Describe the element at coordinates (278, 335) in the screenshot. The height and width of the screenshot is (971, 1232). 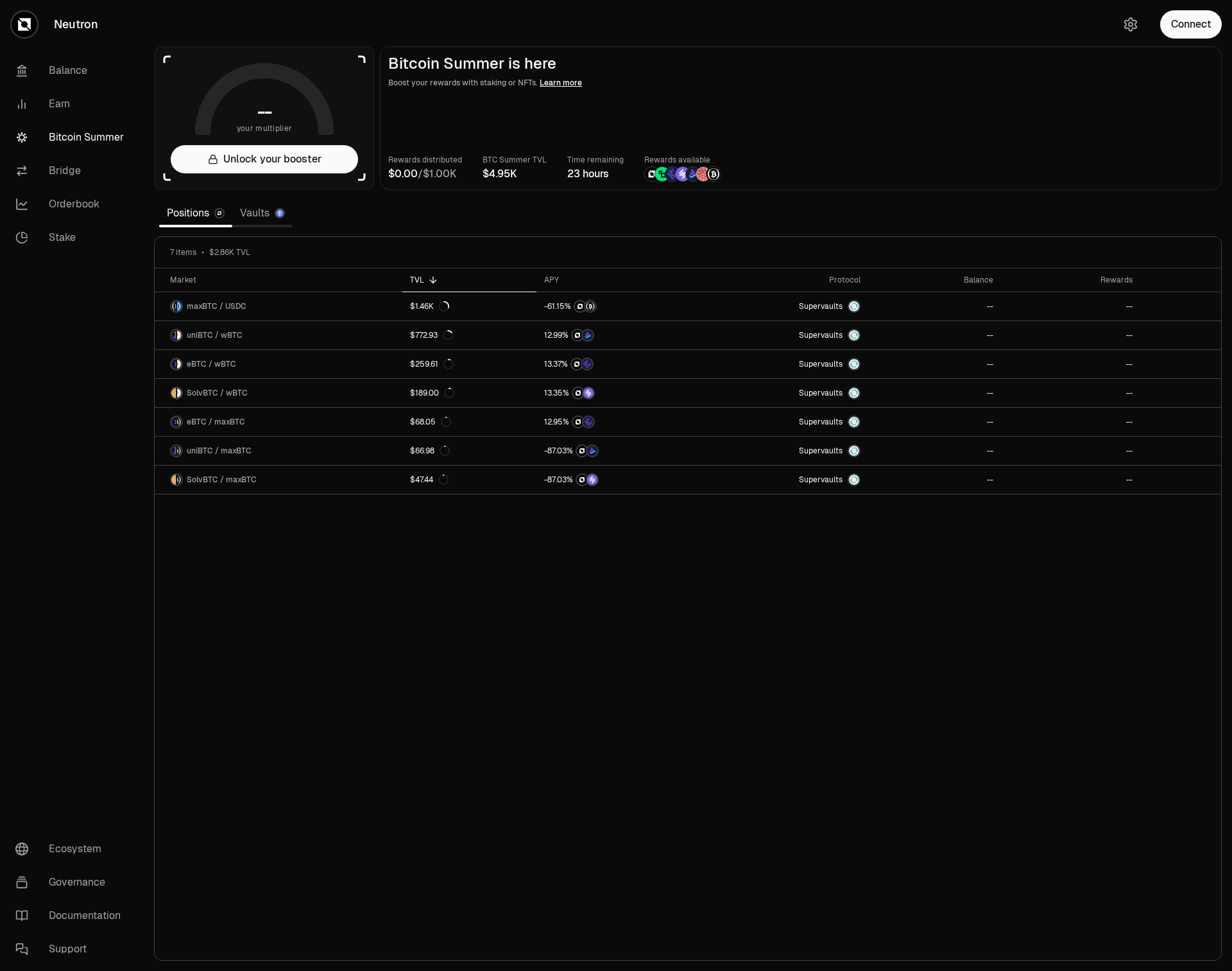
I see `a: uniBTC LogowBTC LogouniBTC / wBTC` at that location.